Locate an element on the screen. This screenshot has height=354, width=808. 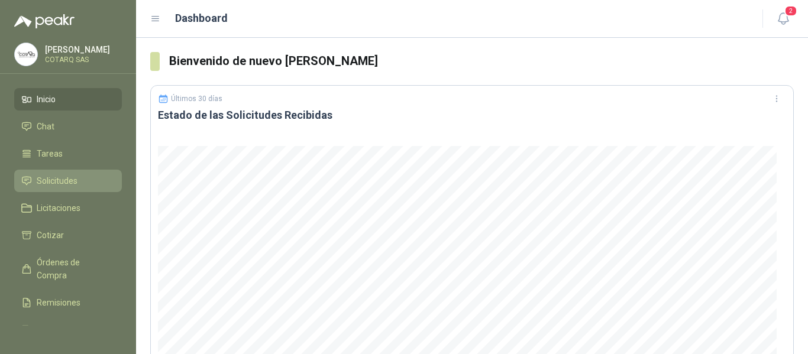
a: Inicio is located at coordinates (68, 99).